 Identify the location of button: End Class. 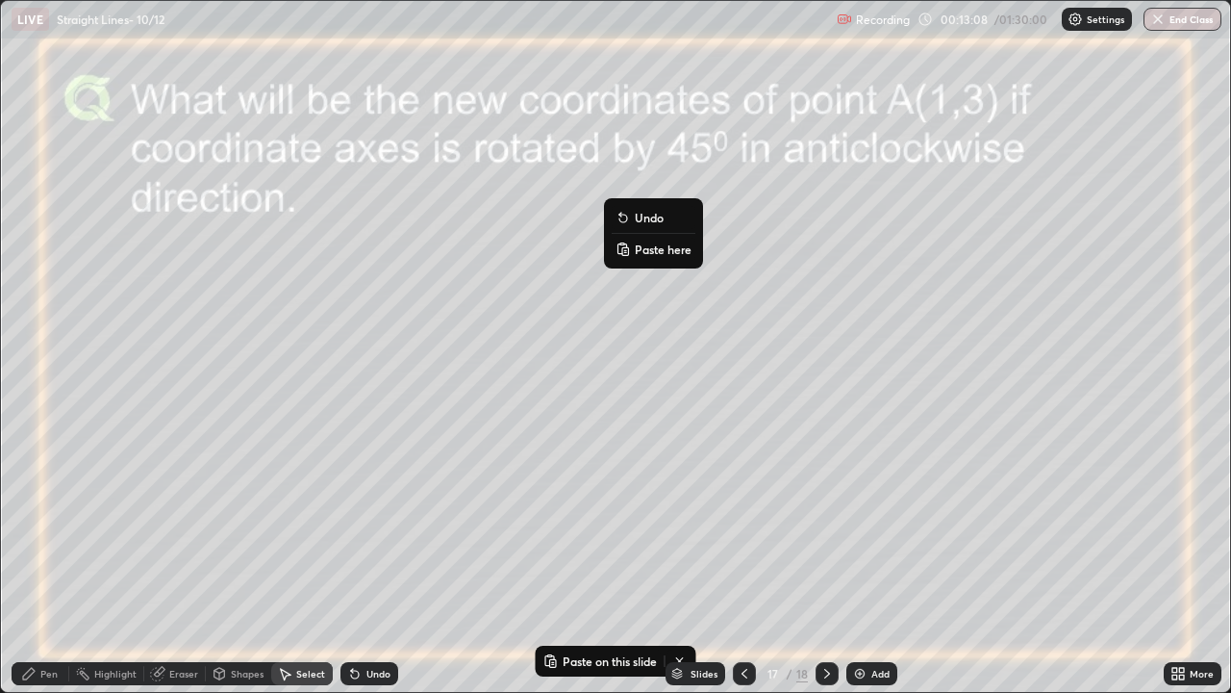
(1182, 19).